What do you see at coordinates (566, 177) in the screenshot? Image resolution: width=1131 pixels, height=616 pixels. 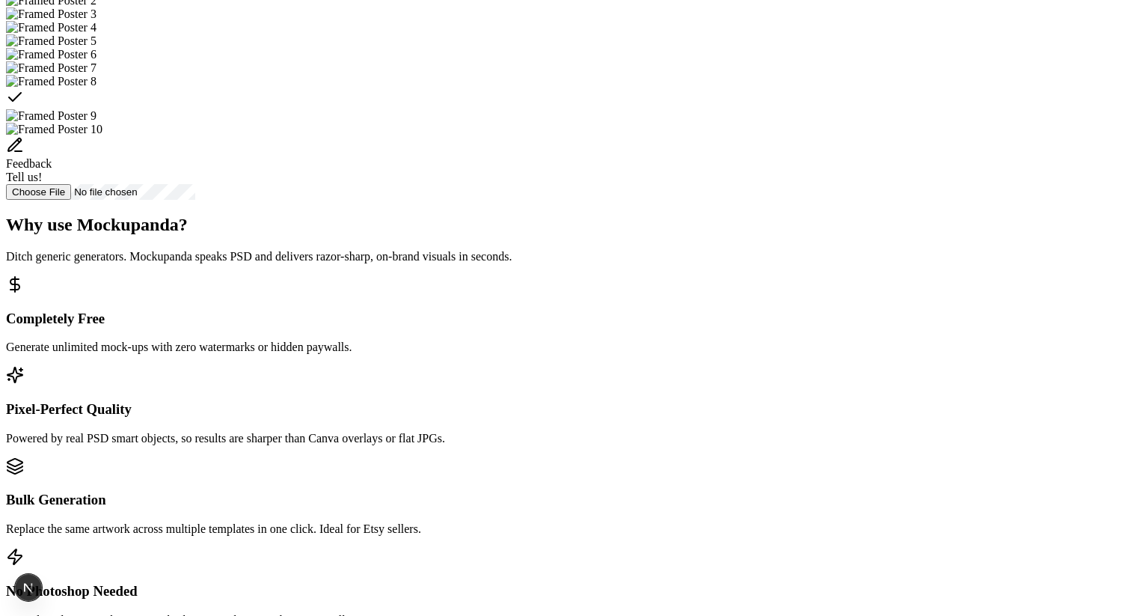 I see `div: Tell us!` at bounding box center [566, 177].